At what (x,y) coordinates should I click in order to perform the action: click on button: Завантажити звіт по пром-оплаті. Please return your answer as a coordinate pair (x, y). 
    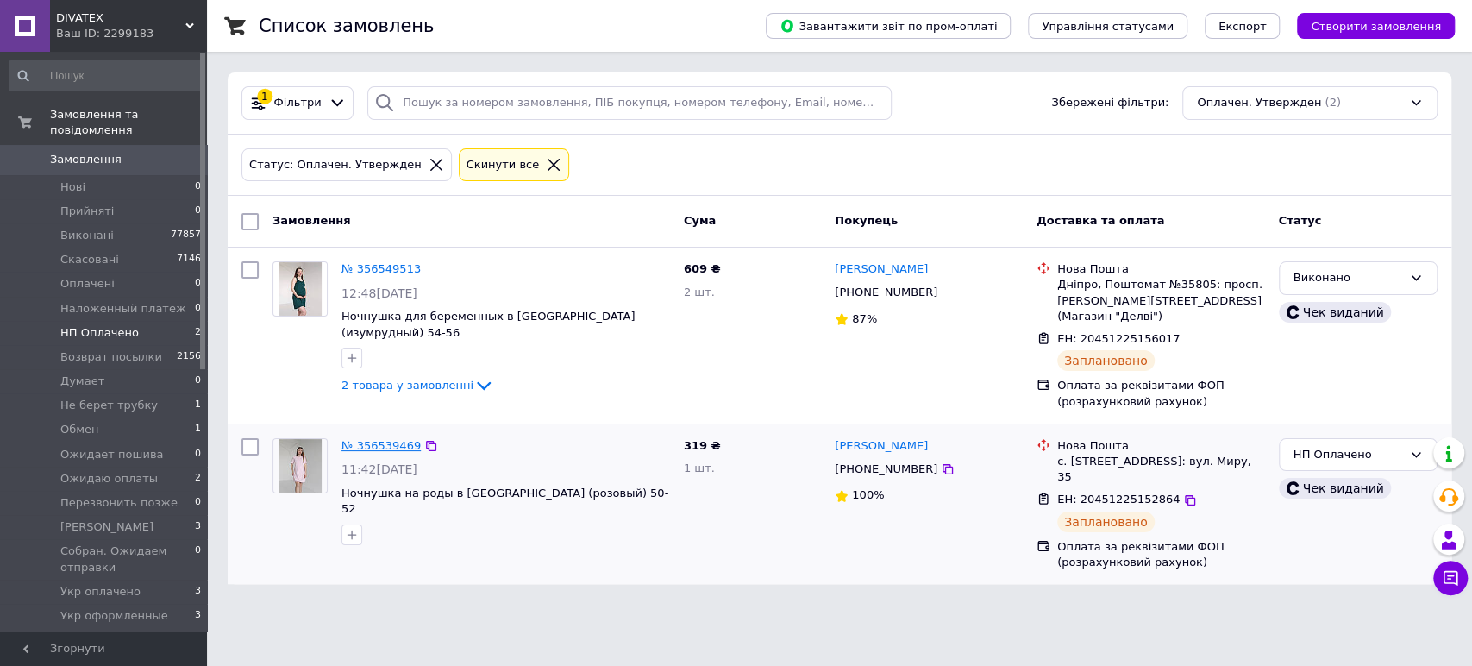
    Looking at the image, I should click on (888, 26).